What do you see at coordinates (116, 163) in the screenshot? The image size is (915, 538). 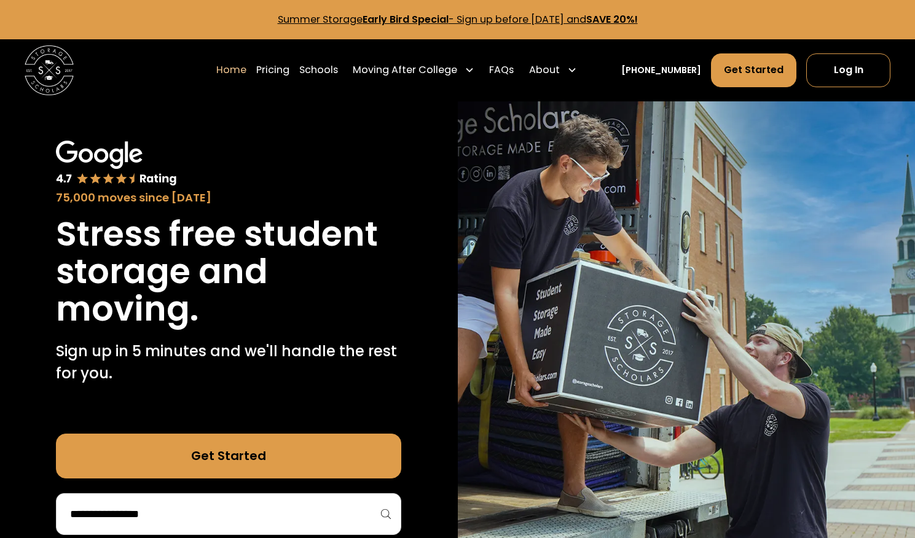 I see `img: Google 4.7 star rating` at bounding box center [116, 163].